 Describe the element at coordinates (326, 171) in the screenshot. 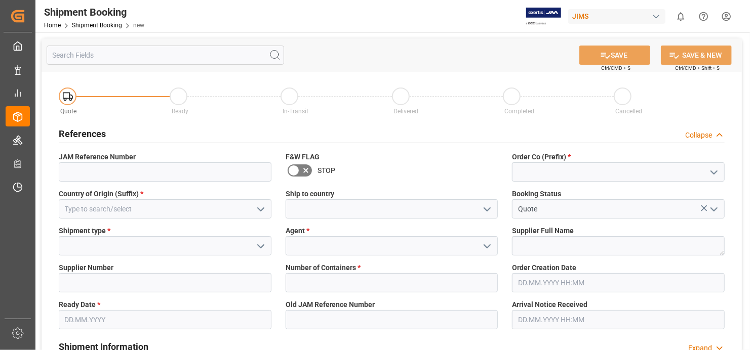

I see `span: STOP` at that location.